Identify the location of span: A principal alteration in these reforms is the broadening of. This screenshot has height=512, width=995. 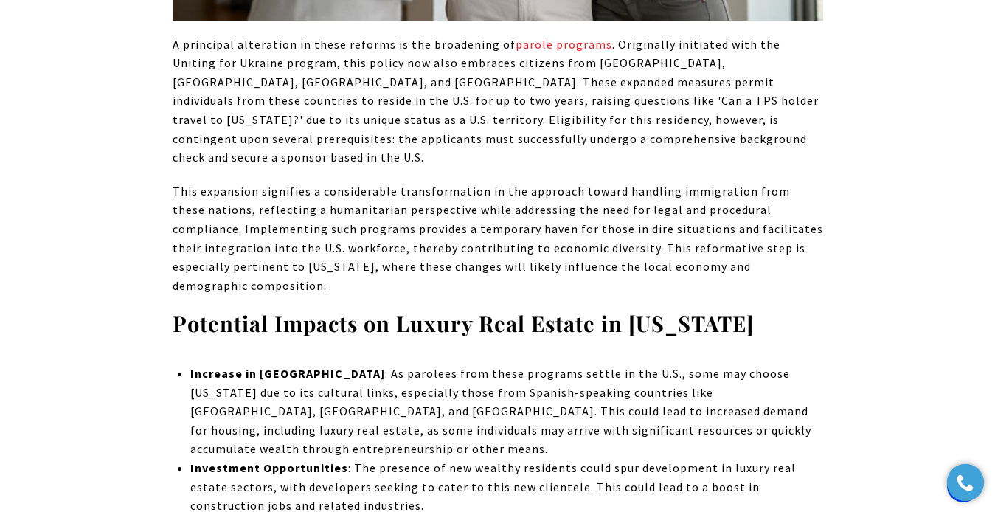
(344, 44).